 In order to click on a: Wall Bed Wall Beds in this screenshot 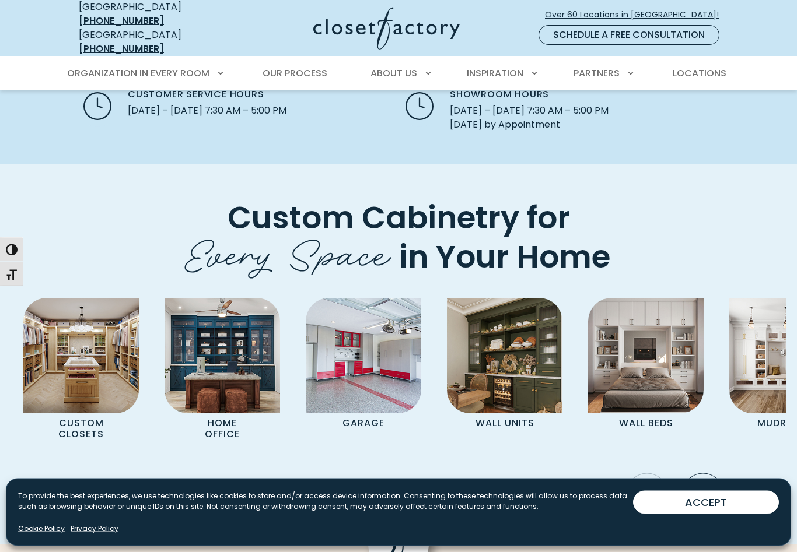, I will do `click(646, 366)`.